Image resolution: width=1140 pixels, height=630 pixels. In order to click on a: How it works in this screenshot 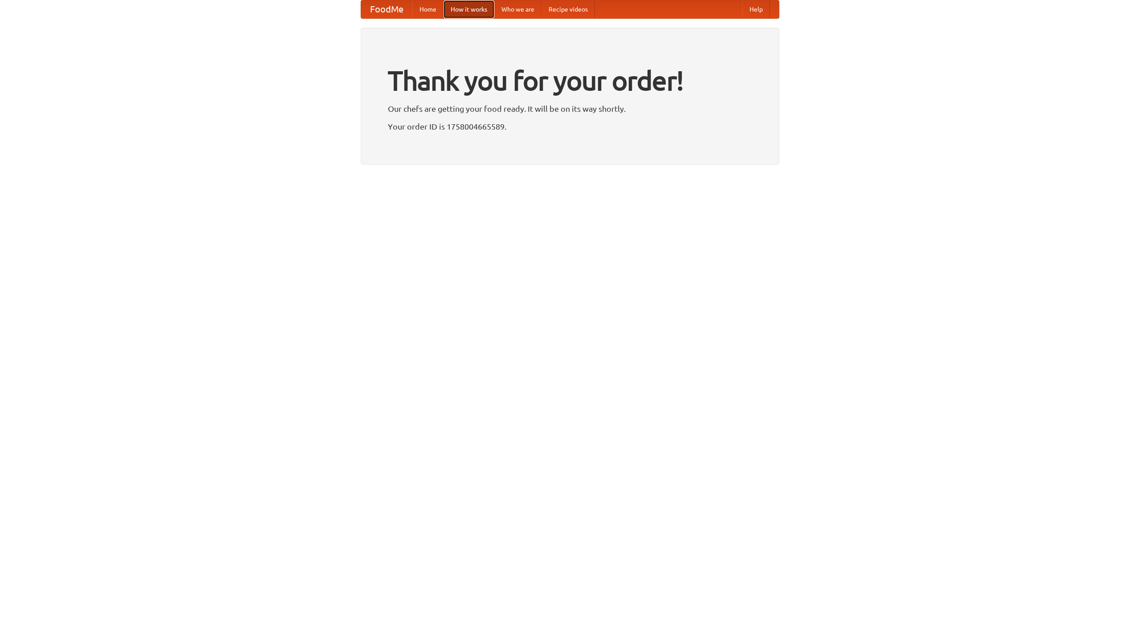, I will do `click(469, 9)`.